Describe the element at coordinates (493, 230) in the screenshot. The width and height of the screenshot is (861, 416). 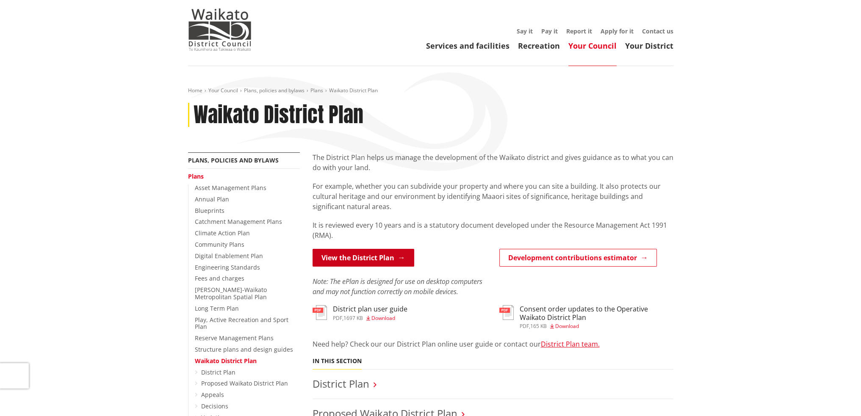
I see `p: It is reviewed every 10 years and is a statutory document developed under the Resource Management...` at that location.